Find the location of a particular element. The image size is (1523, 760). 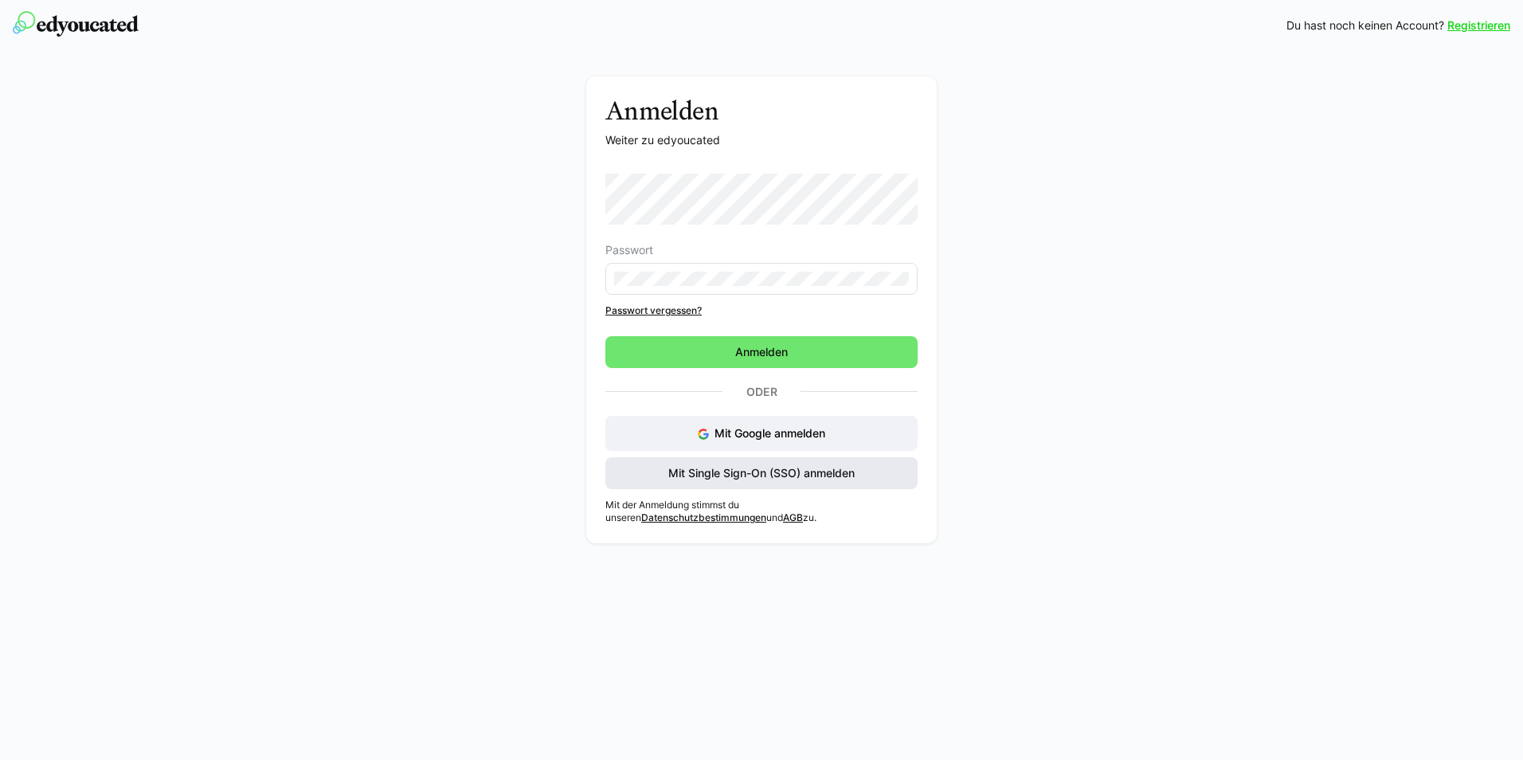

span: Du hast noch keinen Account? is located at coordinates (1366, 25).